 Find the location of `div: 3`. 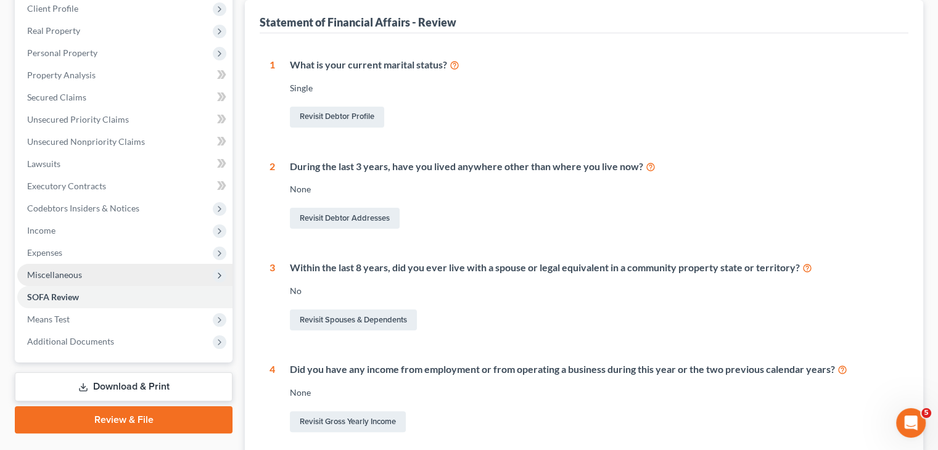

div: 3 is located at coordinates (272, 297).